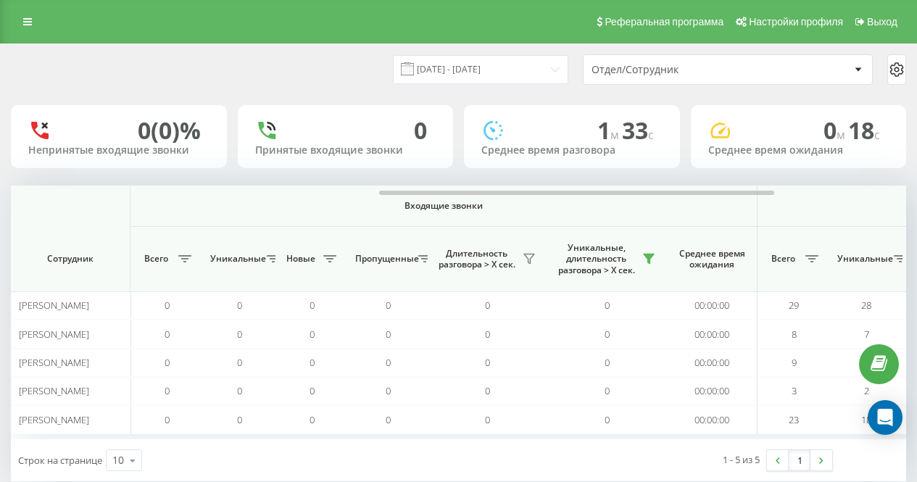 This screenshot has height=482, width=917. I want to click on span: Строк на странице, so click(60, 460).